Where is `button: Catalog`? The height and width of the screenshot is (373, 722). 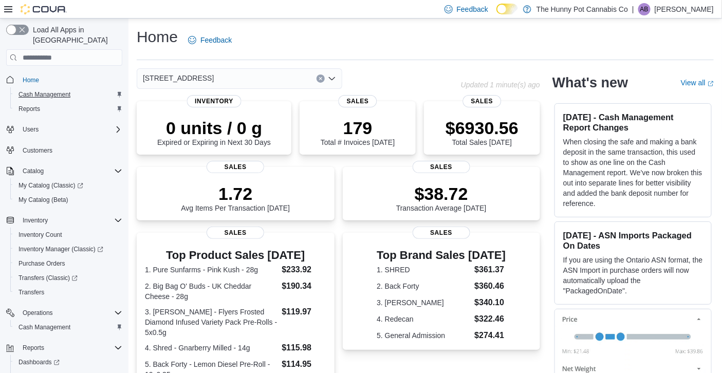 button: Catalog is located at coordinates (64, 171).